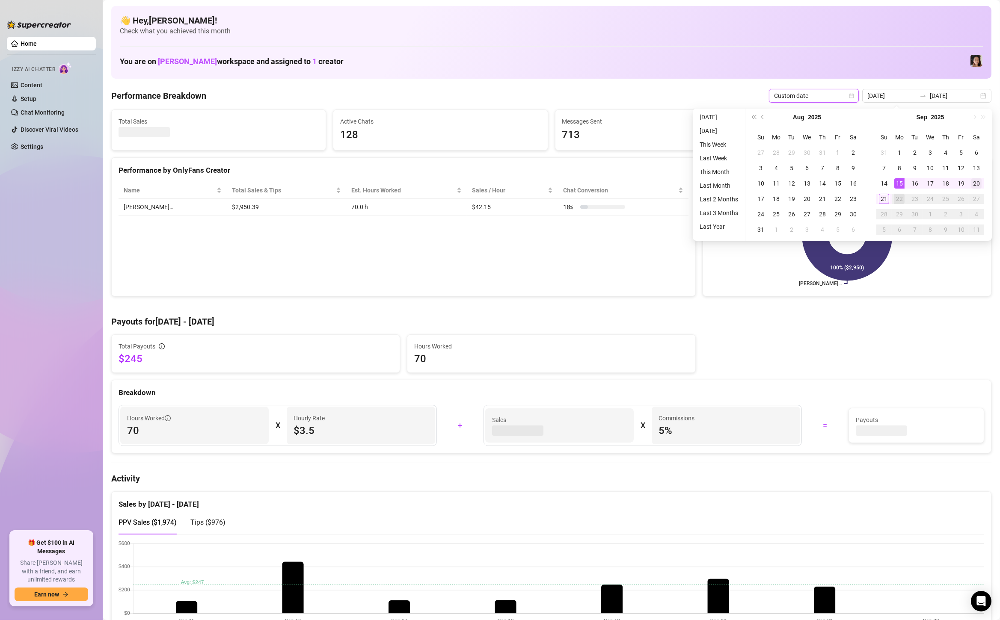 This screenshot has height=620, width=1000. What do you see at coordinates (976, 199) in the screenshot?
I see `div: 27` at bounding box center [976, 199].